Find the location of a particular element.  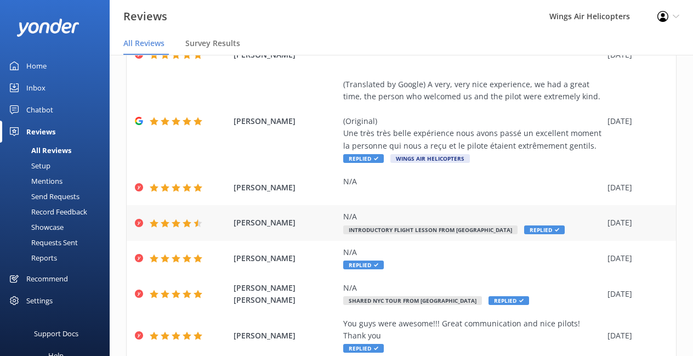

div: Settings is located at coordinates (39, 300).